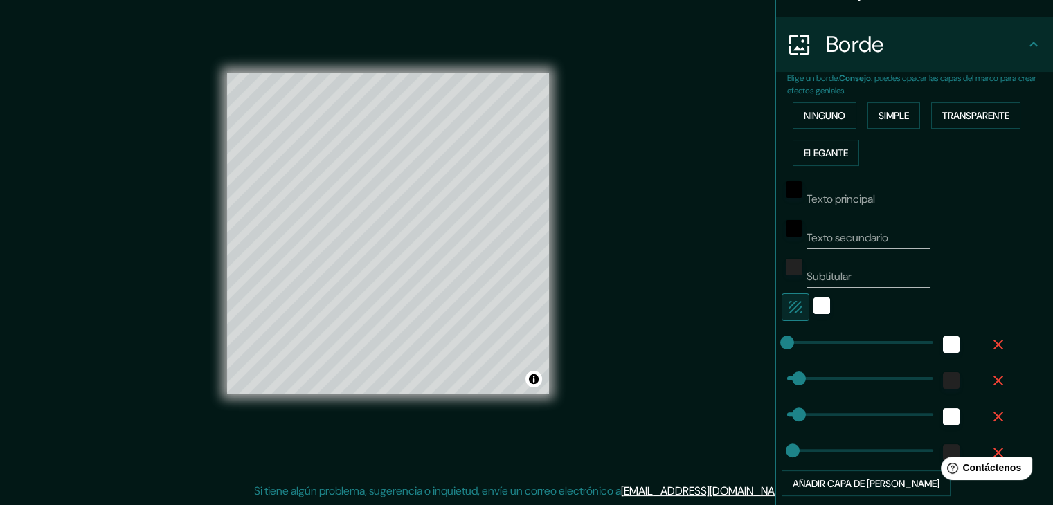 This screenshot has height=505, width=1053. I want to click on button: white, so click(951, 345).